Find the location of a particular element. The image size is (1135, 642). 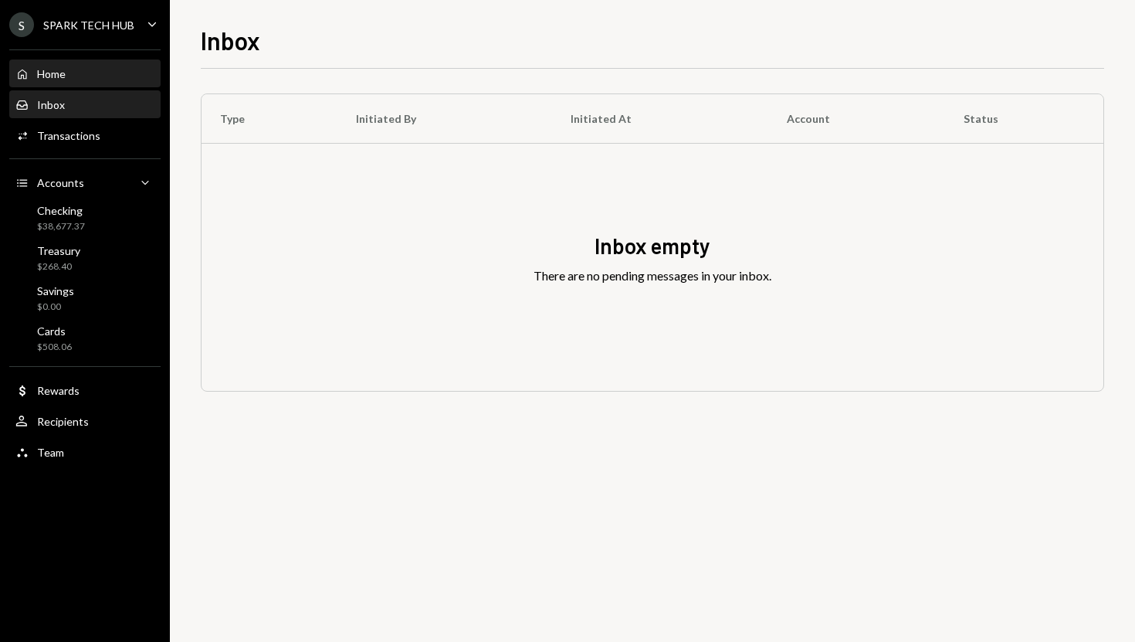

a: Treasury$268.40 is located at coordinates (85, 258).